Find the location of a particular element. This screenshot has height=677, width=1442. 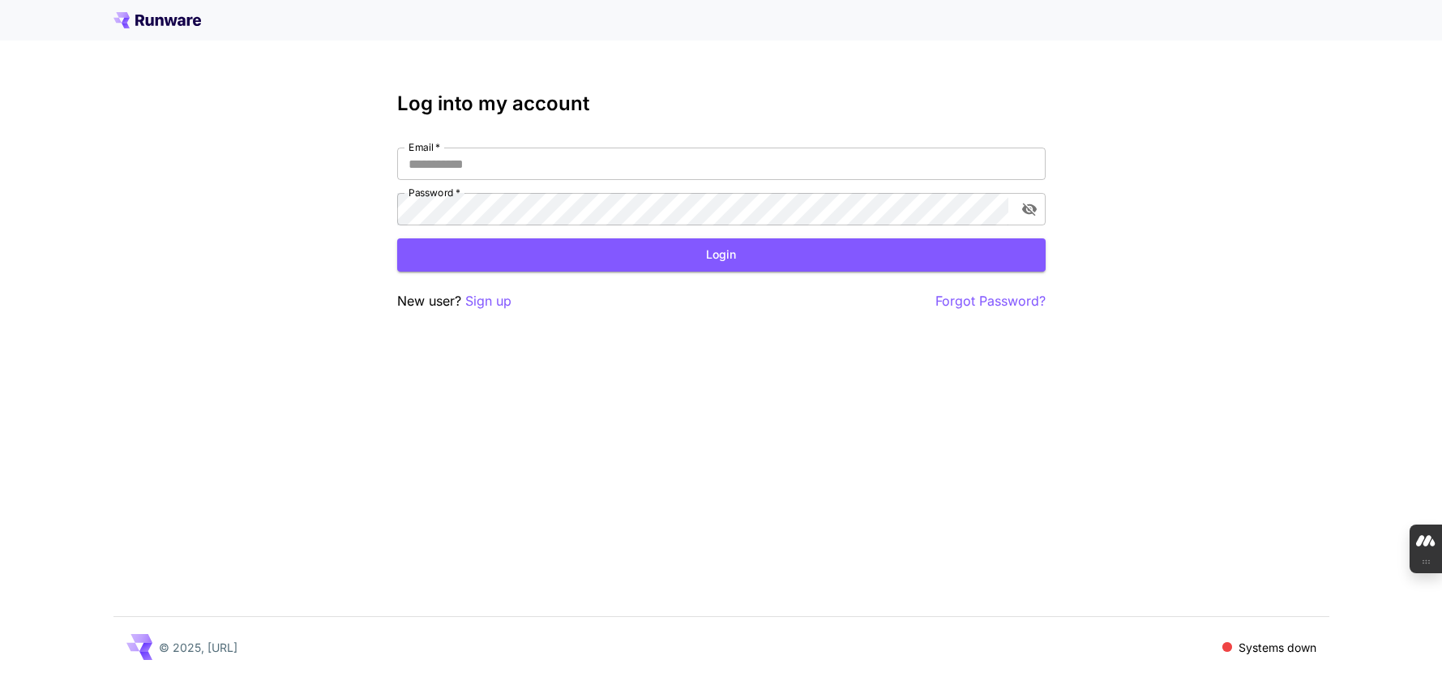

h3: Log into my account is located at coordinates (721, 104).